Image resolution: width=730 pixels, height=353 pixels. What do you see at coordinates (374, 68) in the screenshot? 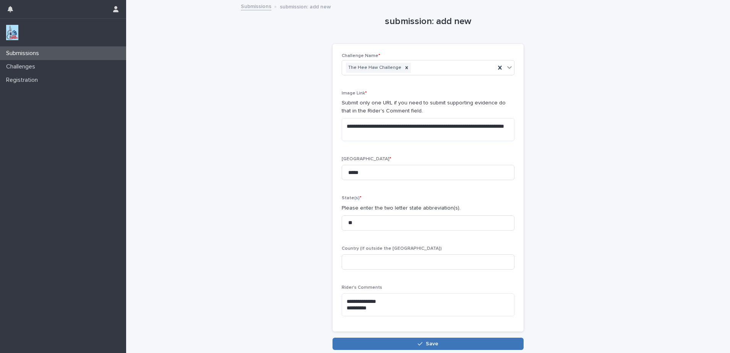
I see `div: The Hee Haw Challenge` at bounding box center [374, 68].